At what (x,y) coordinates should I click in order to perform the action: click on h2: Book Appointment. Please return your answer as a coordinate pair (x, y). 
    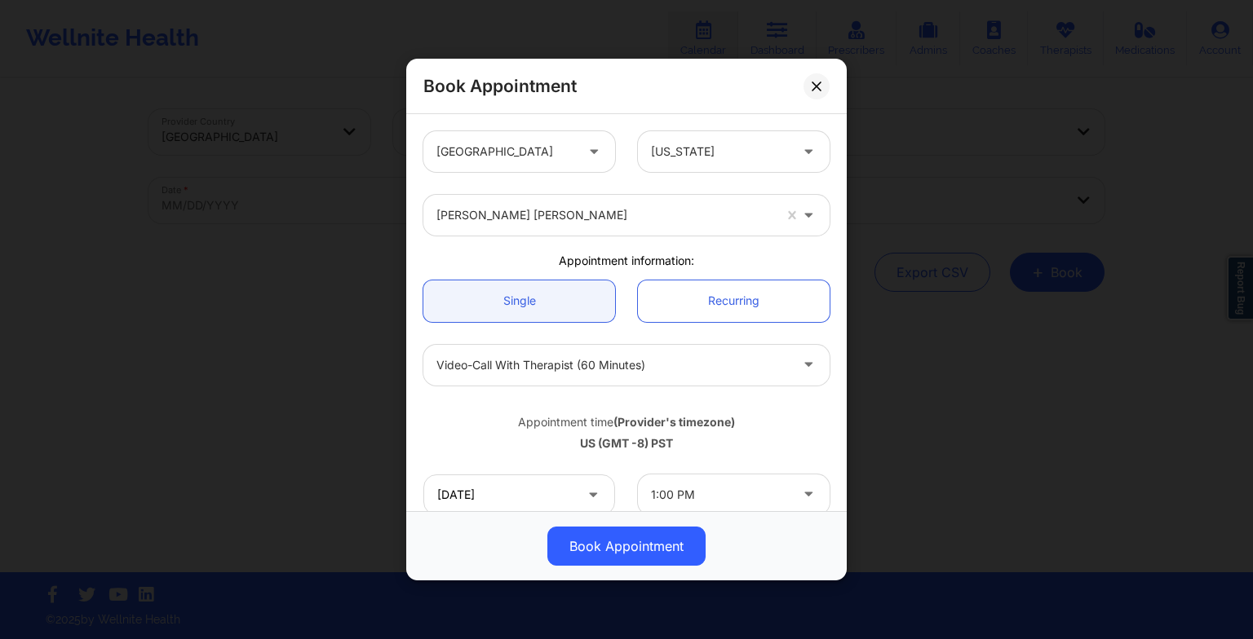
    Looking at the image, I should click on (500, 86).